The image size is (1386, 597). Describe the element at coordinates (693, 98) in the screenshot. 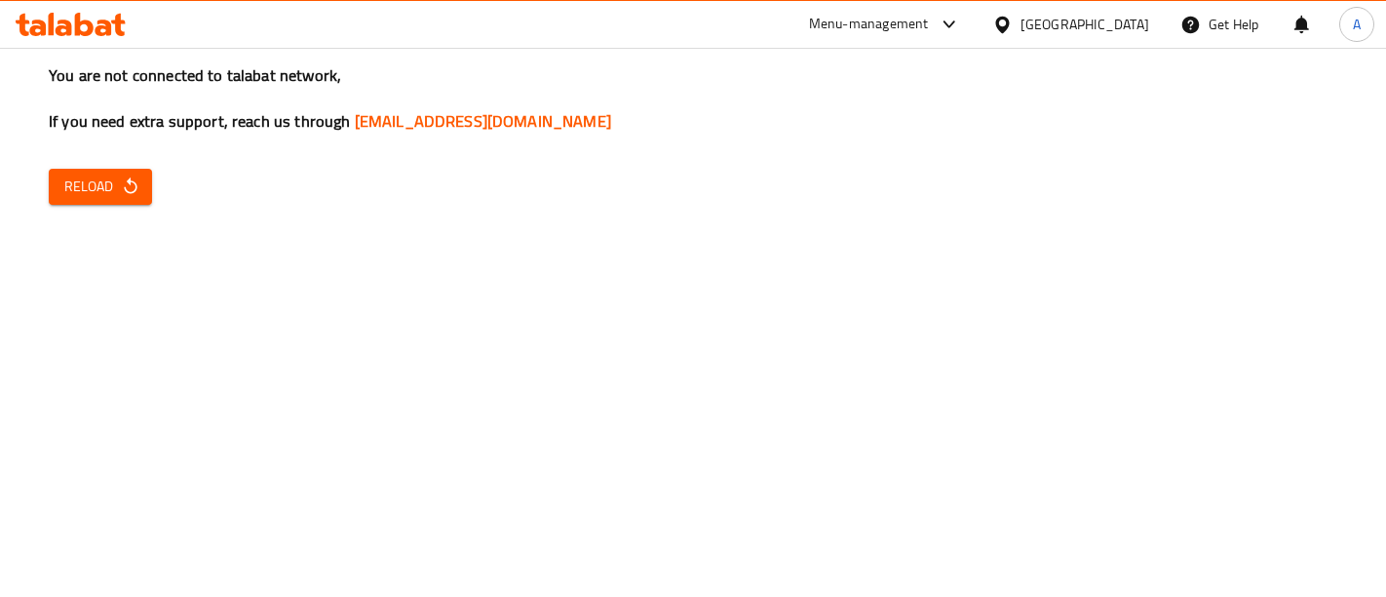

I see `h3: You are not connected to talabat network, If you need extra support, reach us through` at that location.